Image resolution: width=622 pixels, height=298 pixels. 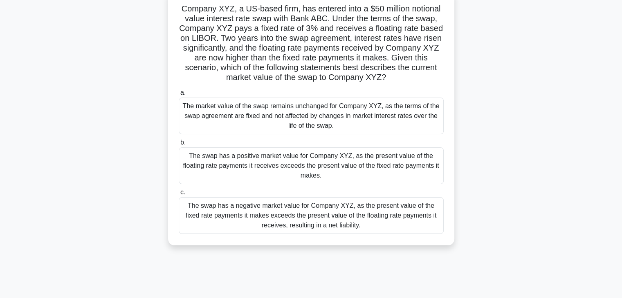 What do you see at coordinates (311, 43) in the screenshot?
I see `h5: Company XYZ, a US-based firm, has entered into a $50 million notional value interest rate swap wi...` at bounding box center [311, 43].